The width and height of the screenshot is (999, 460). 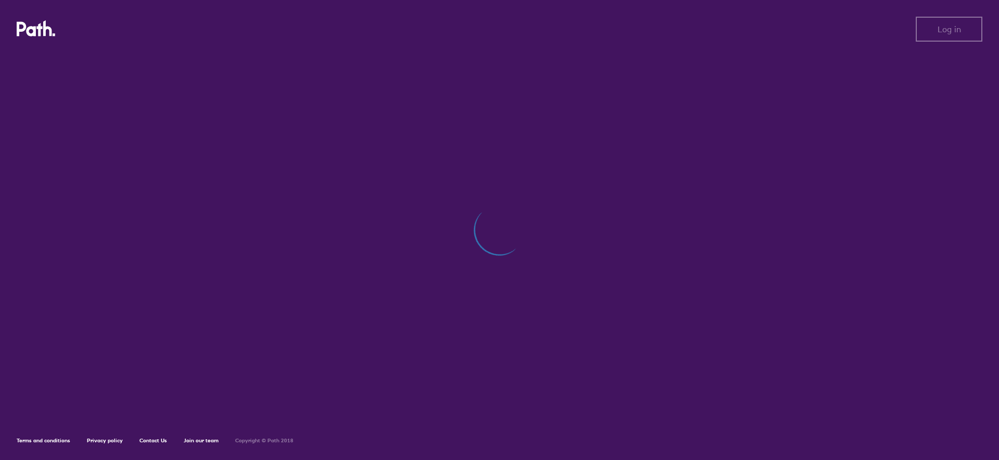 I want to click on a: Contact Us, so click(x=153, y=440).